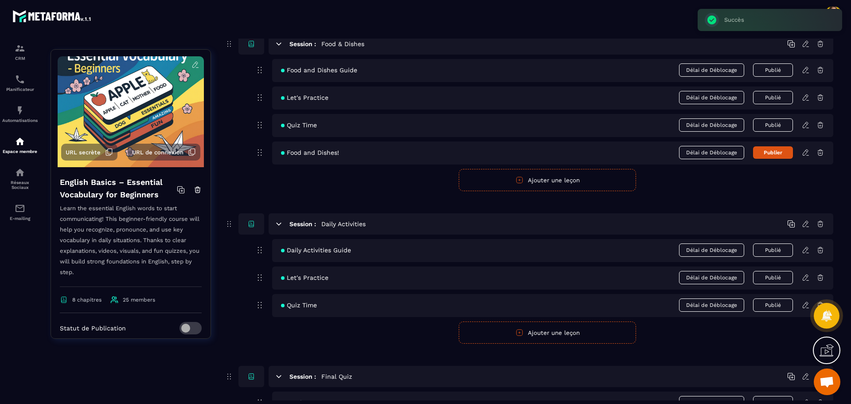 The height and width of the screenshot is (404, 851). Describe the element at coordinates (20, 172) in the screenshot. I see `img: social-network` at that location.